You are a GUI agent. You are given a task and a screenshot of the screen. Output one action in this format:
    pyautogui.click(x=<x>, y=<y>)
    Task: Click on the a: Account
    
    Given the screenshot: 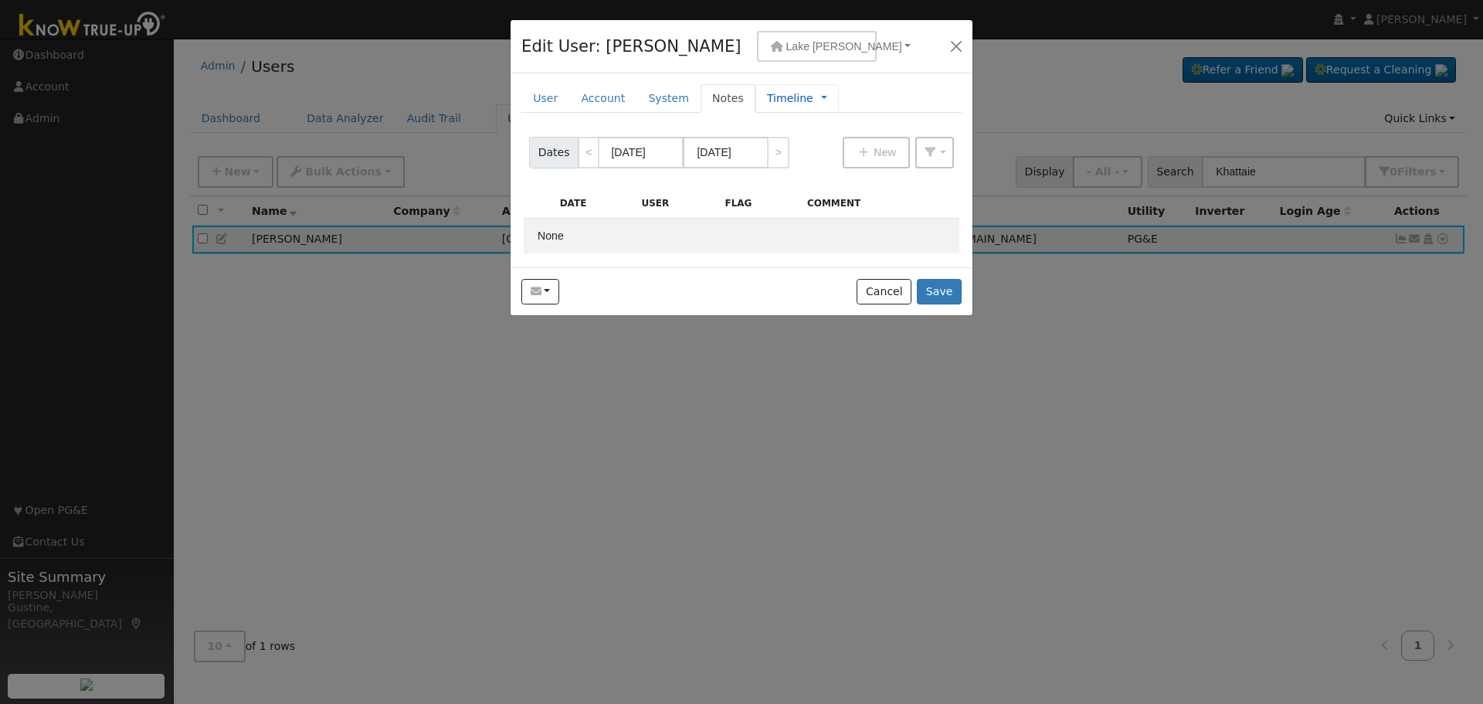 What is the action you would take?
    pyautogui.click(x=603, y=98)
    